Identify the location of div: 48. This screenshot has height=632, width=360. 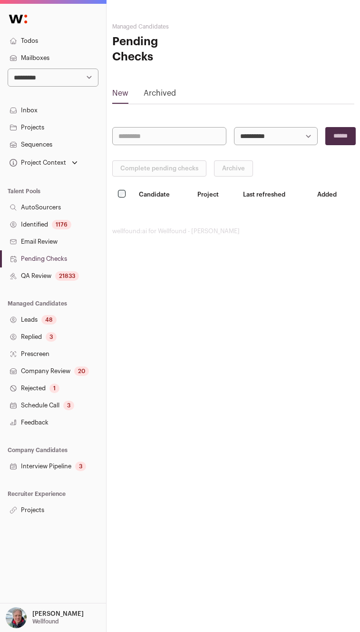
(49, 320).